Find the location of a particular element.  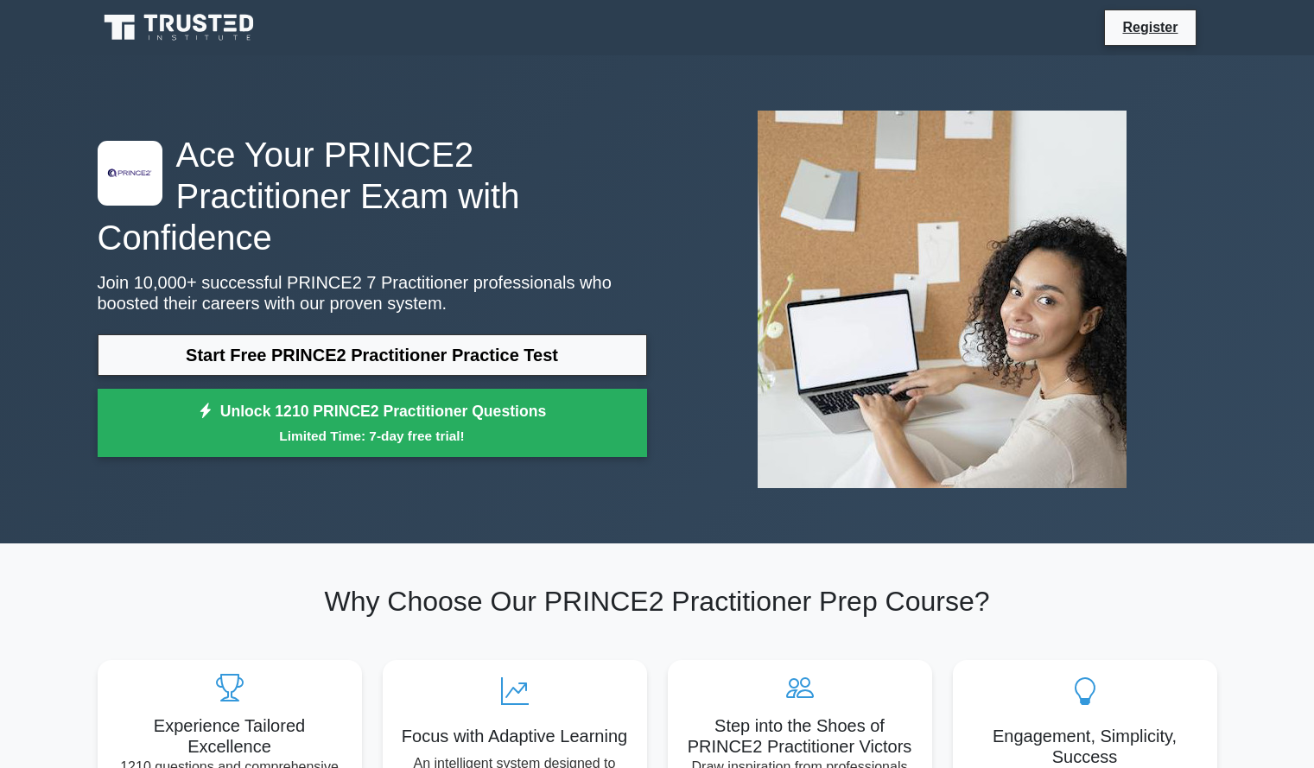

a: Unlock 1210 PRINCE2 Practitioner QuestionsLimited Time: 7-day free trial! is located at coordinates (372, 423).